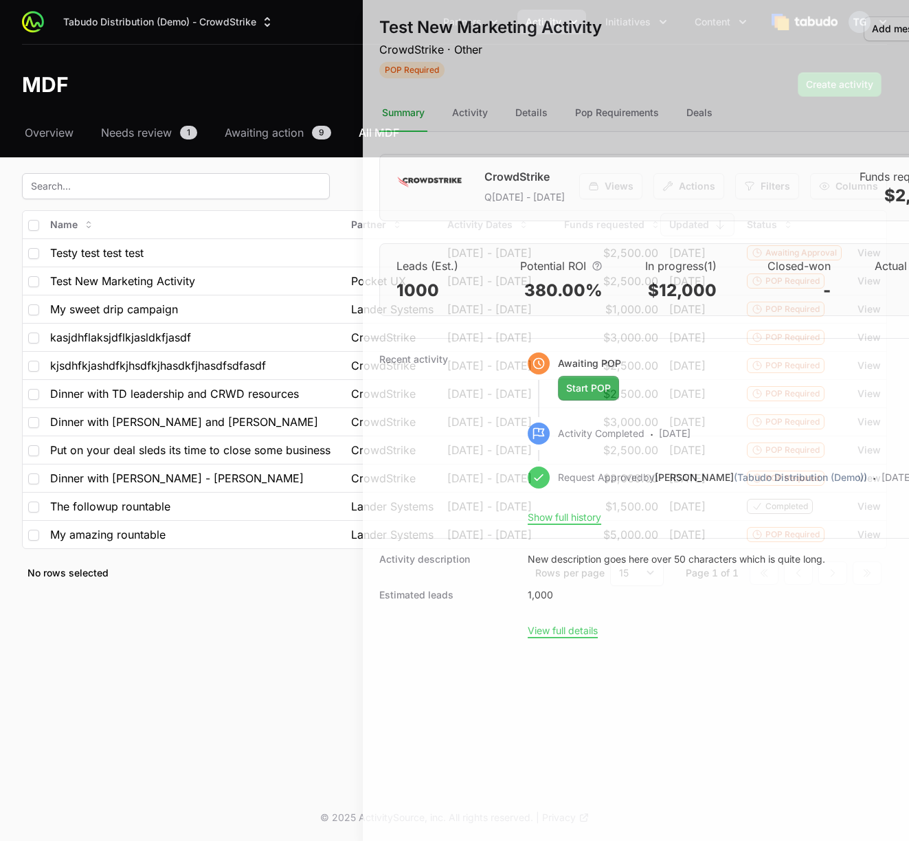 This screenshot has width=909, height=841. What do you see at coordinates (403, 113) in the screenshot?
I see `div: Summary` at bounding box center [403, 113].